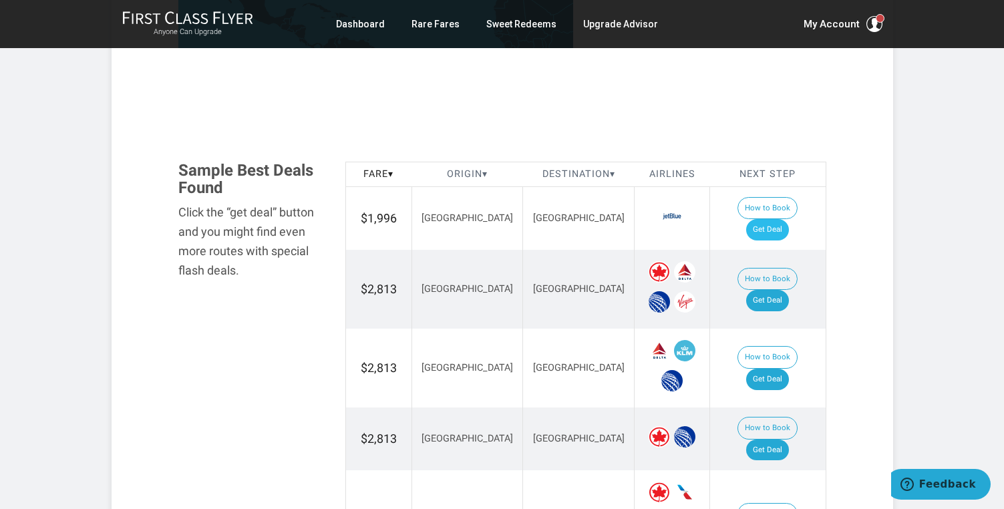 The height and width of the screenshot is (509, 1004). Describe the element at coordinates (436, 24) in the screenshot. I see `a: Rare Fares` at that location.